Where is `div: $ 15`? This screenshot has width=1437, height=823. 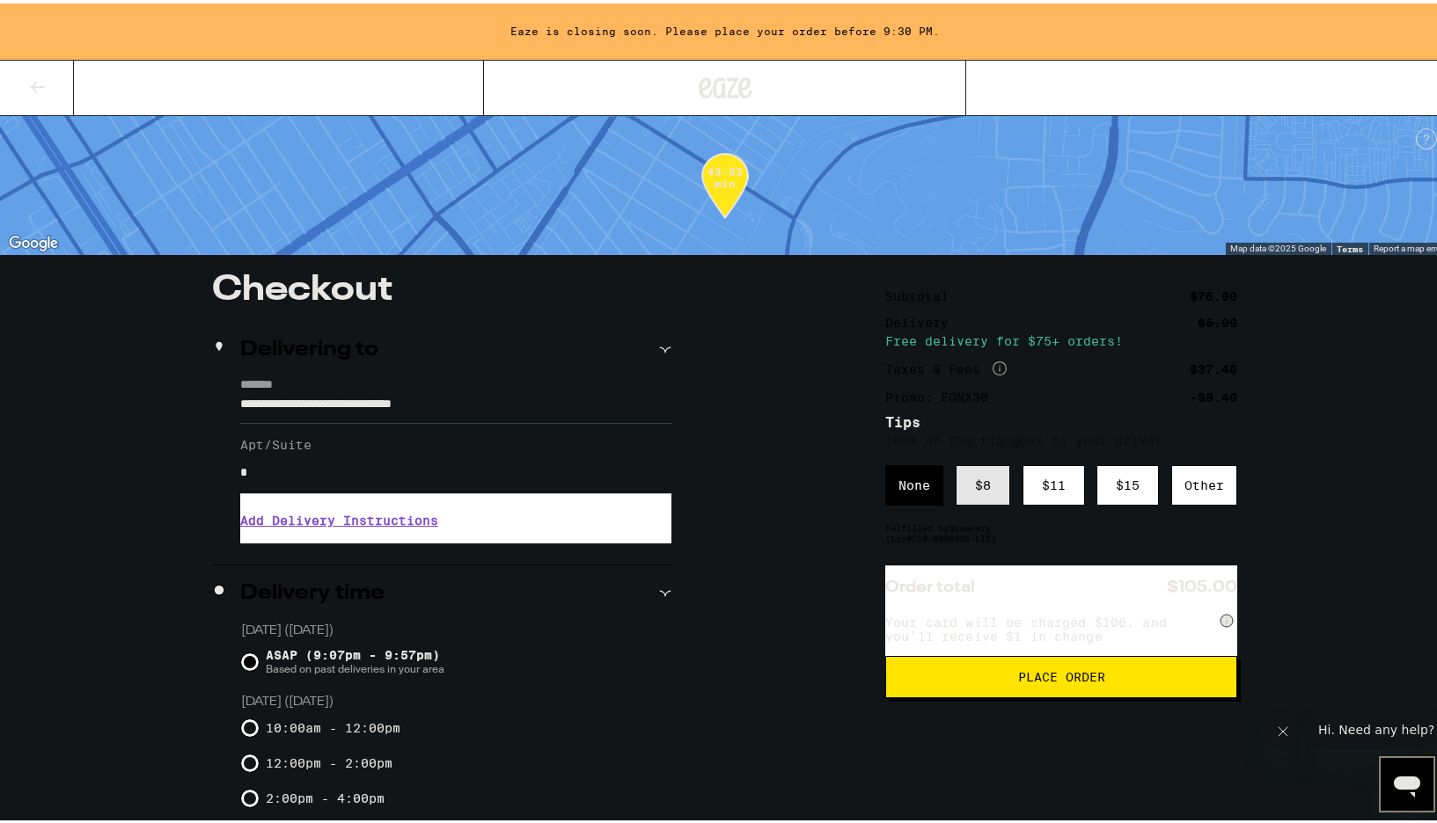 div: $ 15 is located at coordinates (1127, 482).